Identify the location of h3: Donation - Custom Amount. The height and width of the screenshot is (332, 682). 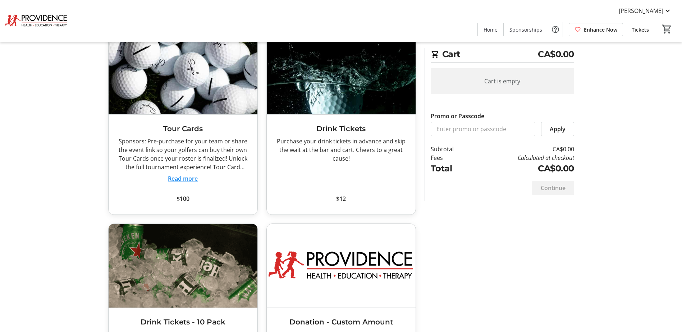
(341, 322).